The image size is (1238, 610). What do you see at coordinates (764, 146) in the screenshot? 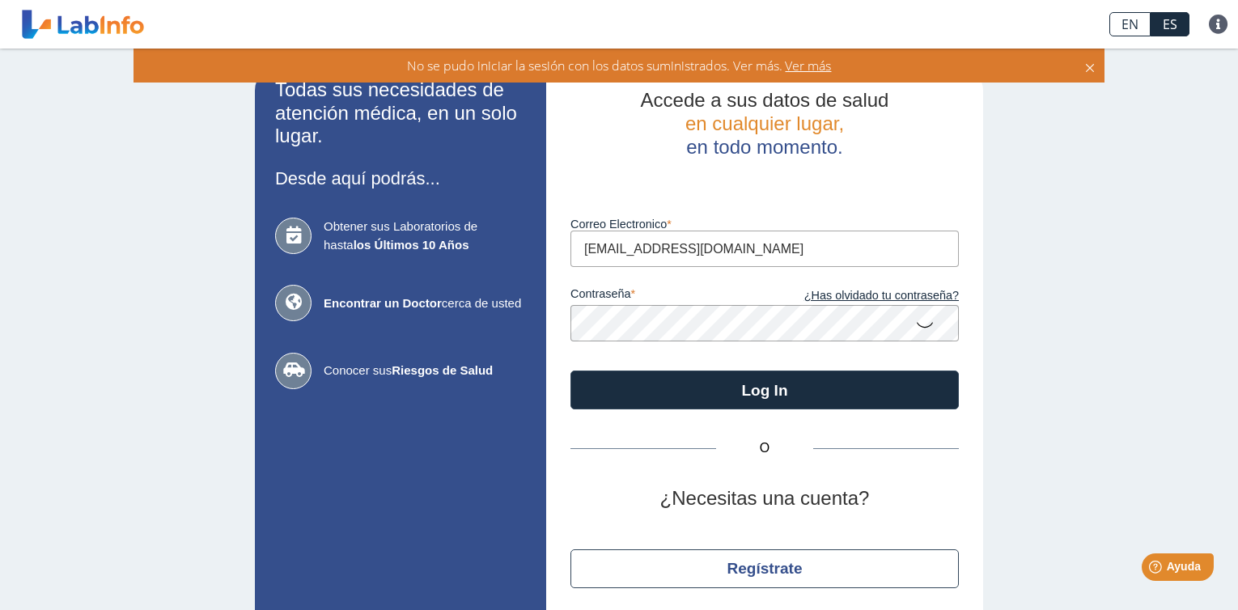
I see `span: en todo momento.` at bounding box center [764, 146].